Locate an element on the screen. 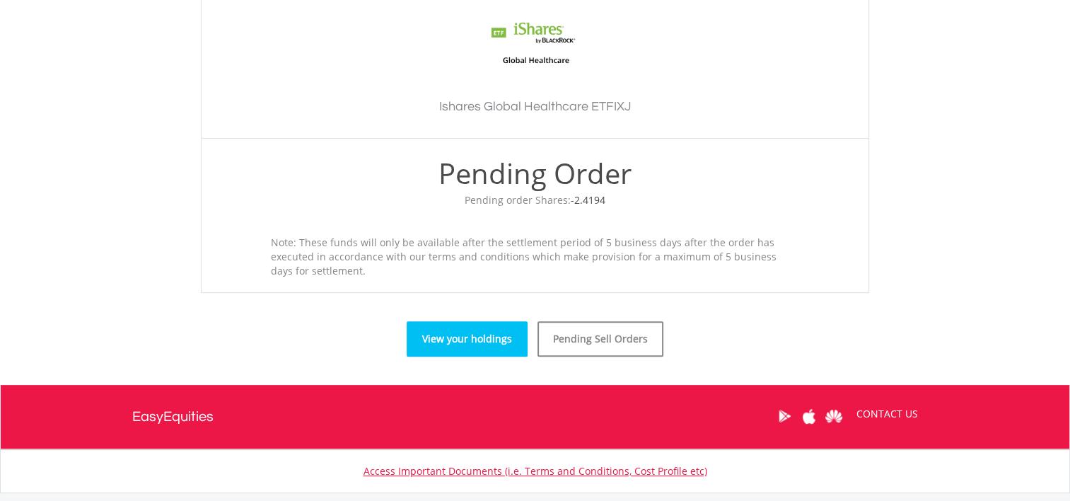 The height and width of the screenshot is (501, 1070). a: Pending Sell Orders is located at coordinates (601, 339).